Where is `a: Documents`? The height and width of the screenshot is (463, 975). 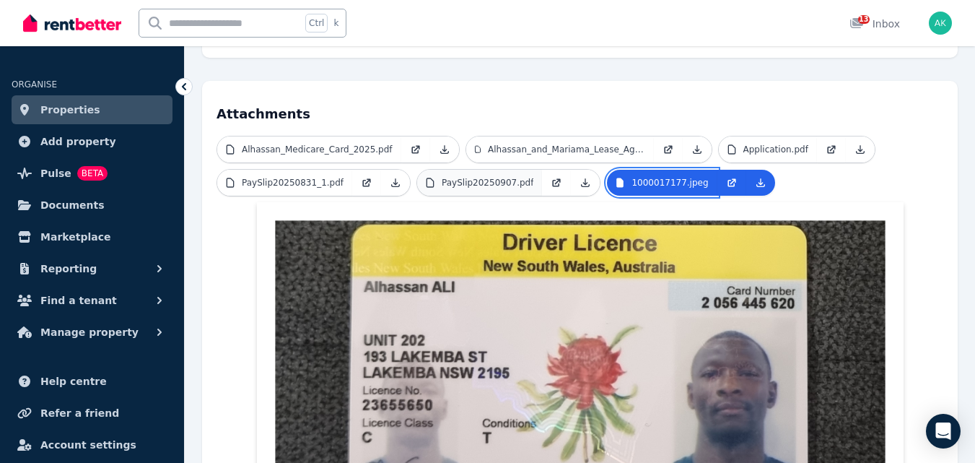
a: Documents is located at coordinates (92, 205).